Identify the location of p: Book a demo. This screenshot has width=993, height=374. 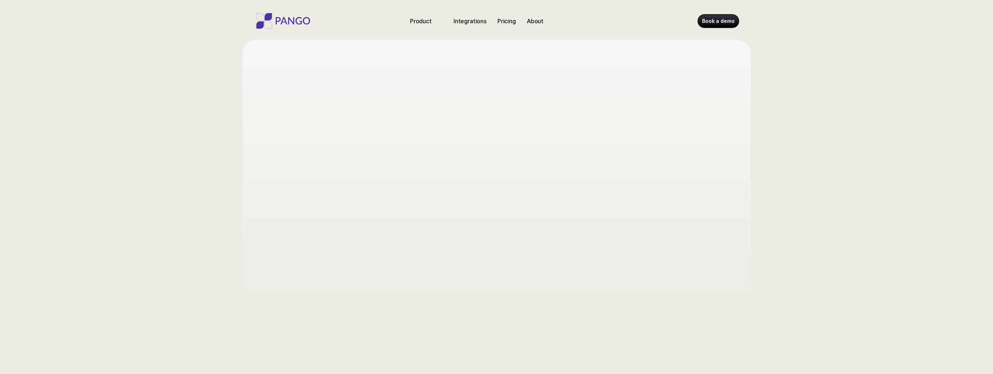
(718, 21).